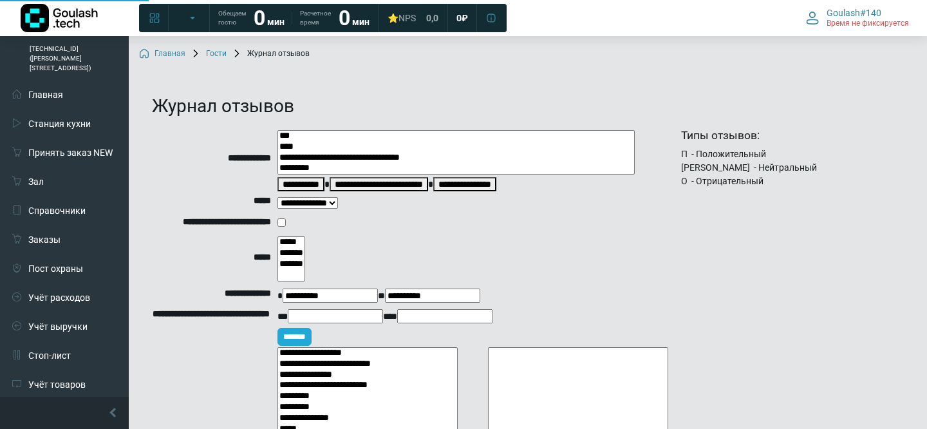  What do you see at coordinates (162, 54) in the screenshot?
I see `a: Главная` at bounding box center [162, 54].